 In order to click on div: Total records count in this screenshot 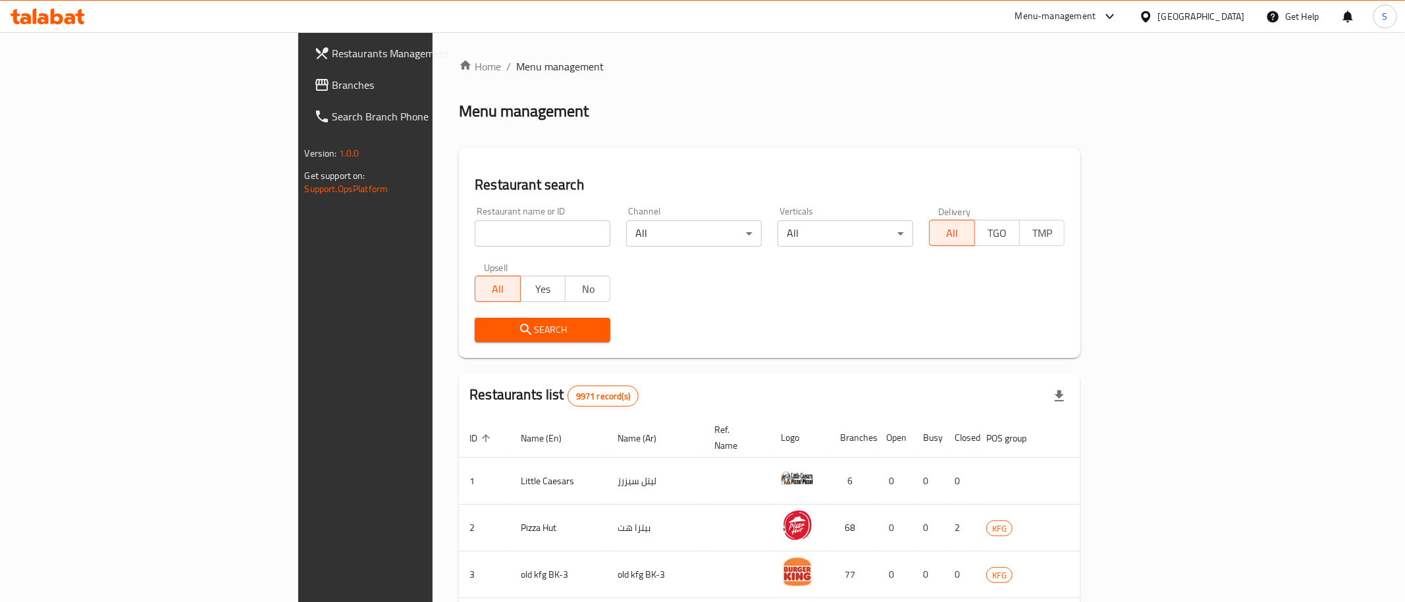, I will do `click(603, 396)`.